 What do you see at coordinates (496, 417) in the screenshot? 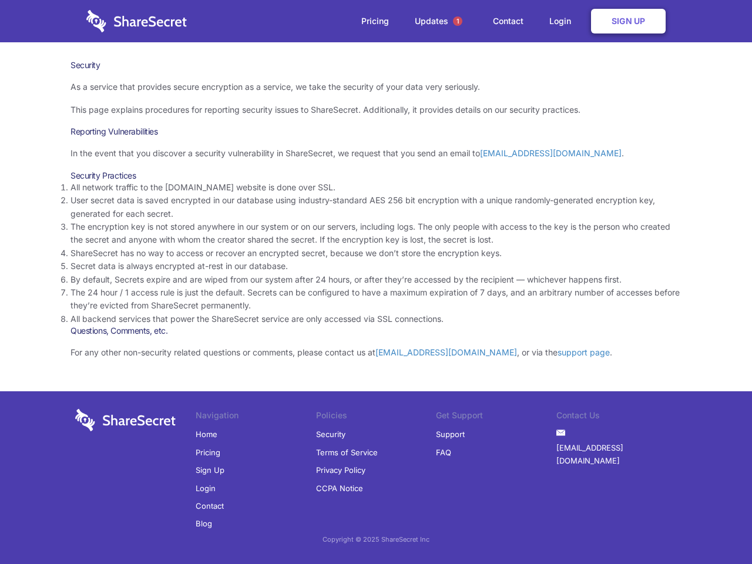
I see `li: Get Support` at bounding box center [496, 417].